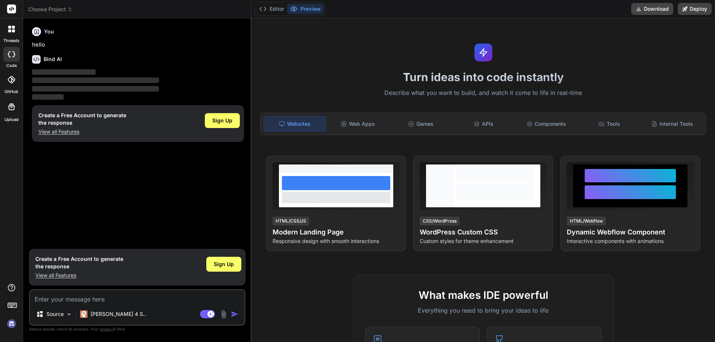 The width and height of the screenshot is (715, 342). Describe the element at coordinates (272, 9) in the screenshot. I see `button: Editor` at that location.